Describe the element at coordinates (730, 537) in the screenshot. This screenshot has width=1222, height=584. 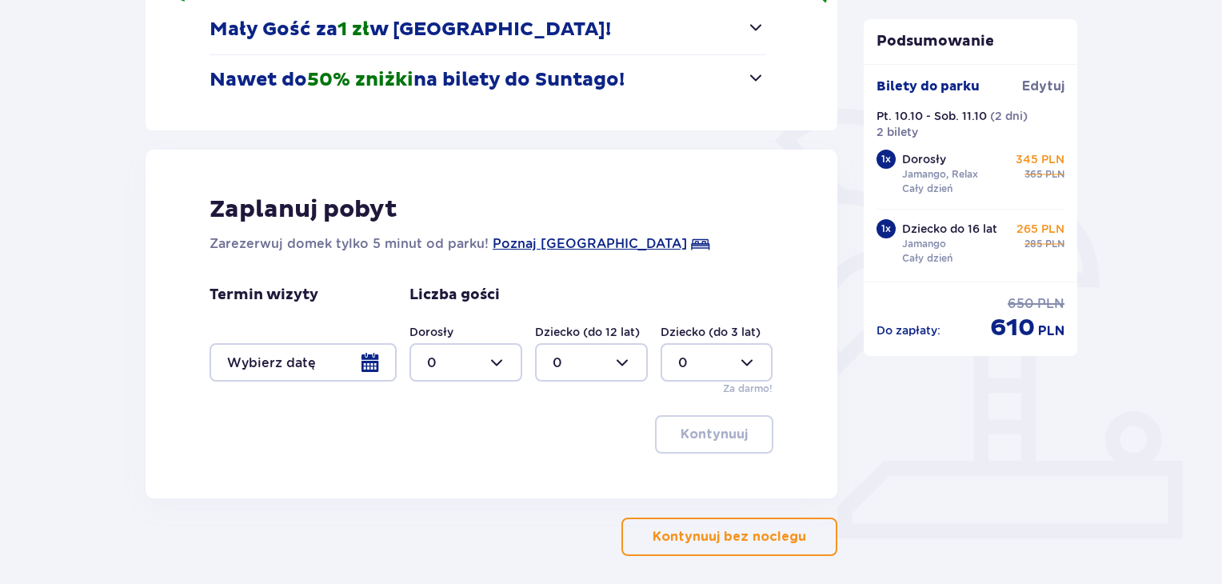
I see `button: Kontynuuj bez noclegu` at that location.